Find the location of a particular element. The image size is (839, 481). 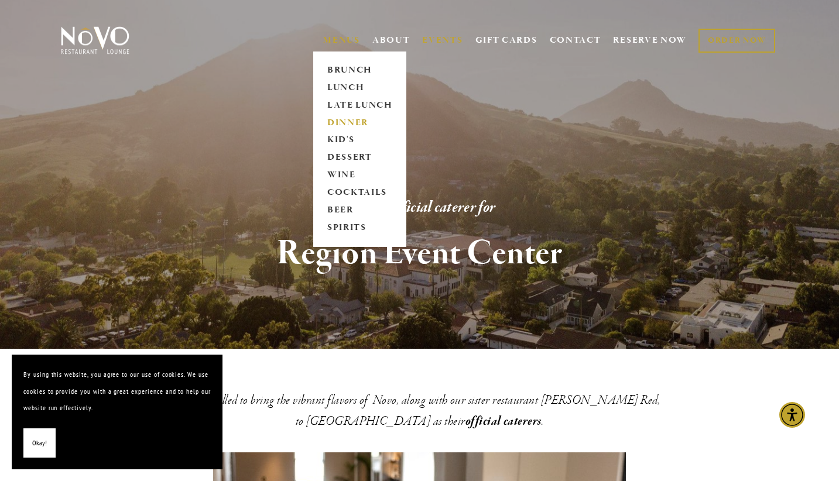

section: Cookie banner is located at coordinates (117, 412).